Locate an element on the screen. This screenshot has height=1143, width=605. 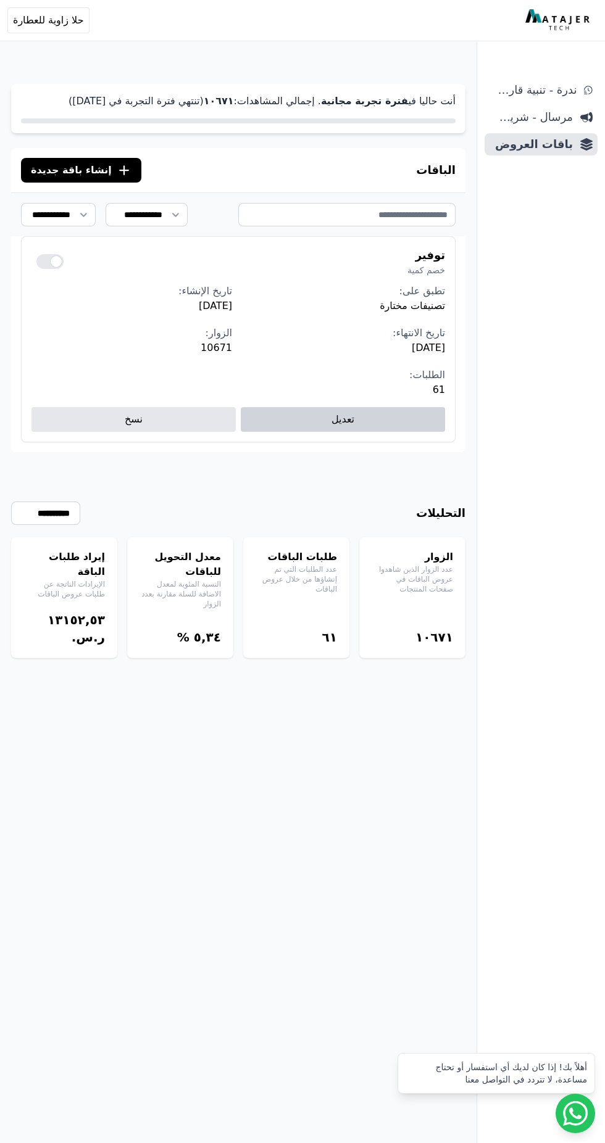
span: ر.س. is located at coordinates (88, 637).